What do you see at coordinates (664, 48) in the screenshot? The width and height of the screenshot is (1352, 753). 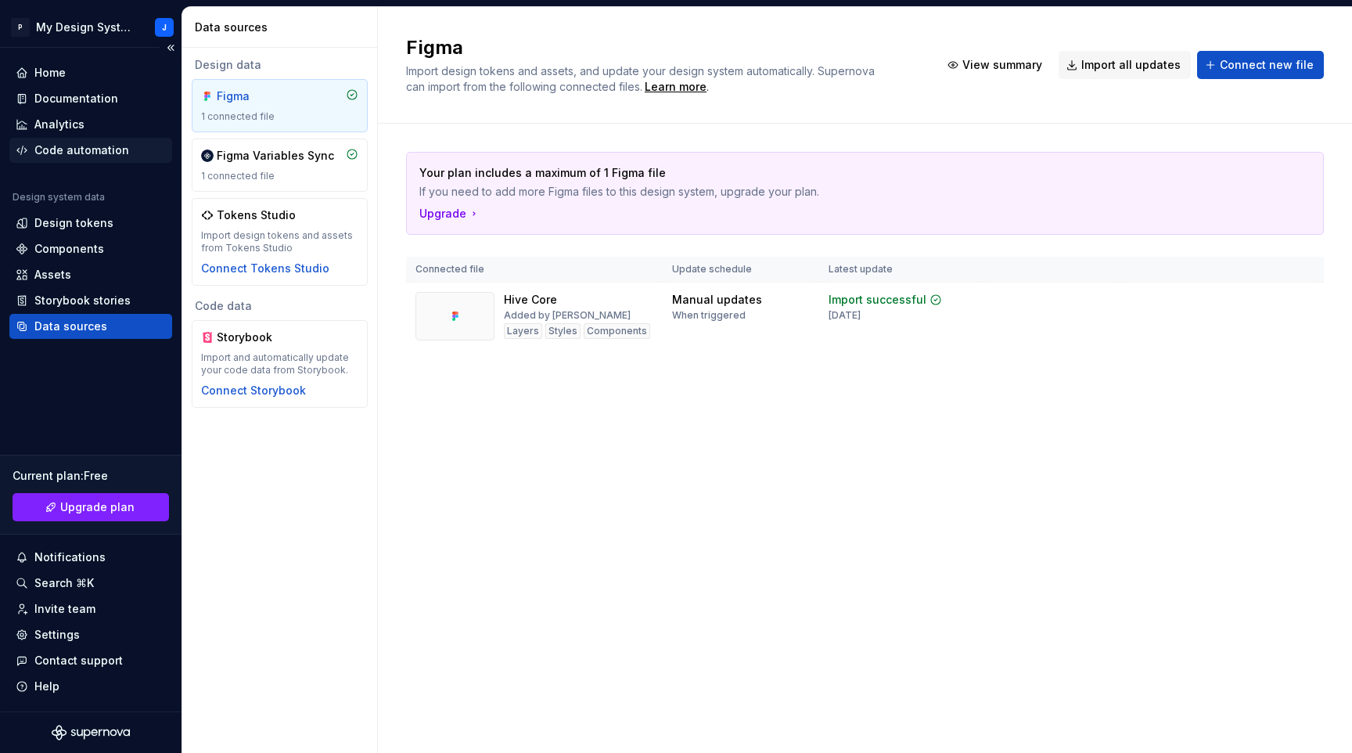 I see `h2: Figma` at bounding box center [664, 48].